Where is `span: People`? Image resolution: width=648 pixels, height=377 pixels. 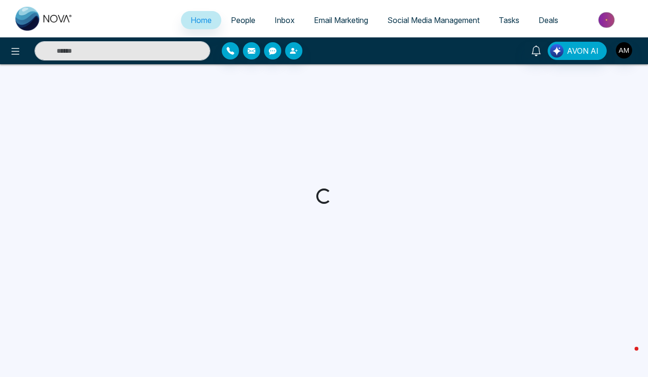 span: People is located at coordinates (243, 20).